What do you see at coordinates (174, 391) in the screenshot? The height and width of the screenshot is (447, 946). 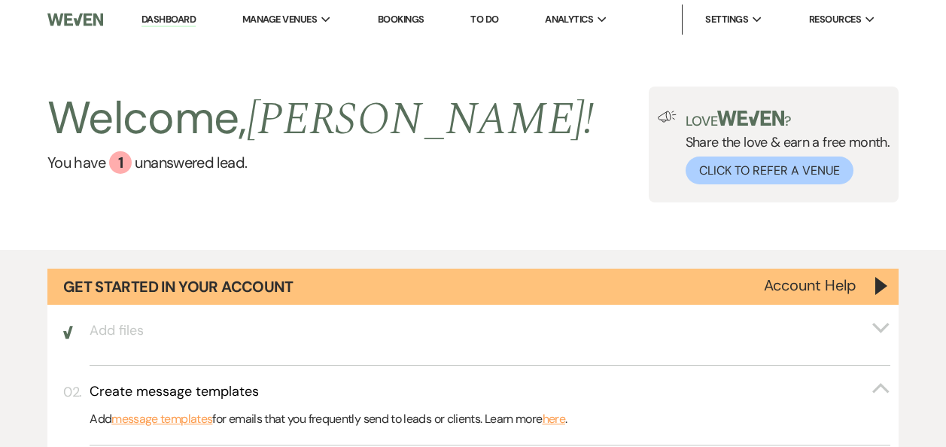 I see `h3: Create message templates` at bounding box center [174, 391].